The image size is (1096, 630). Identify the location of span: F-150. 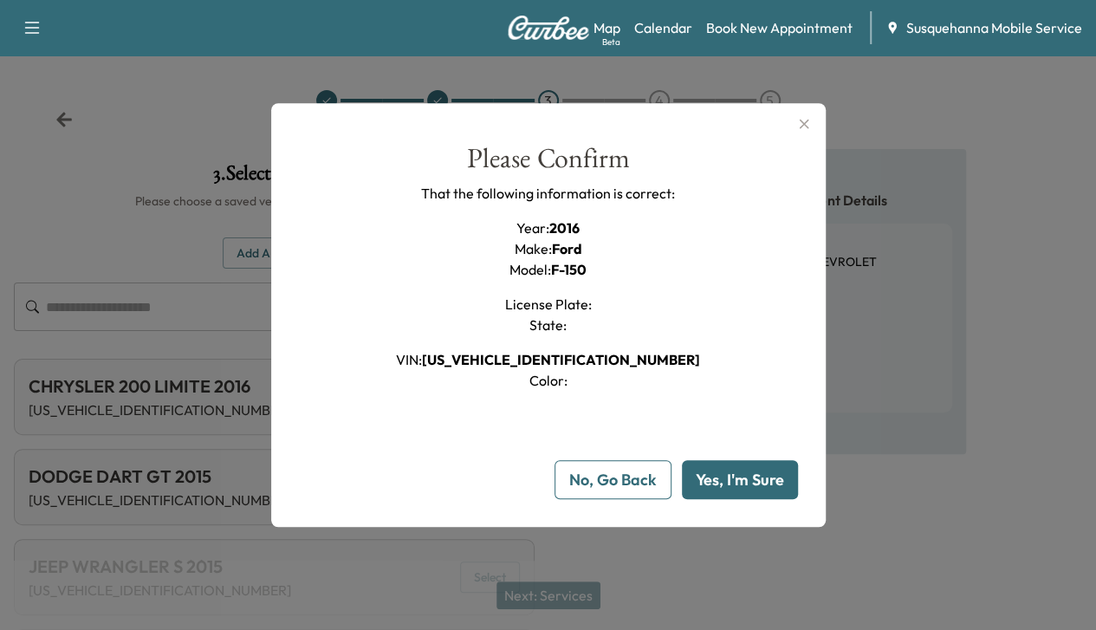
(568, 269).